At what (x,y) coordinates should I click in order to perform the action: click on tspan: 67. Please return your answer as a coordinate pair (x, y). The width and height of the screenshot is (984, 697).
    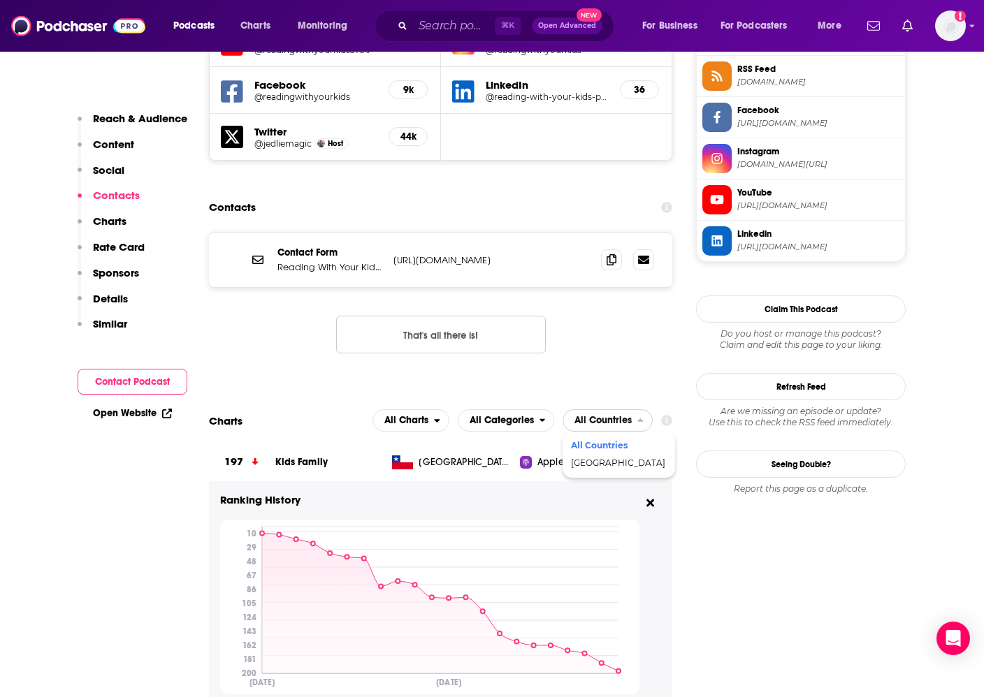
    Looking at the image, I should click on (252, 576).